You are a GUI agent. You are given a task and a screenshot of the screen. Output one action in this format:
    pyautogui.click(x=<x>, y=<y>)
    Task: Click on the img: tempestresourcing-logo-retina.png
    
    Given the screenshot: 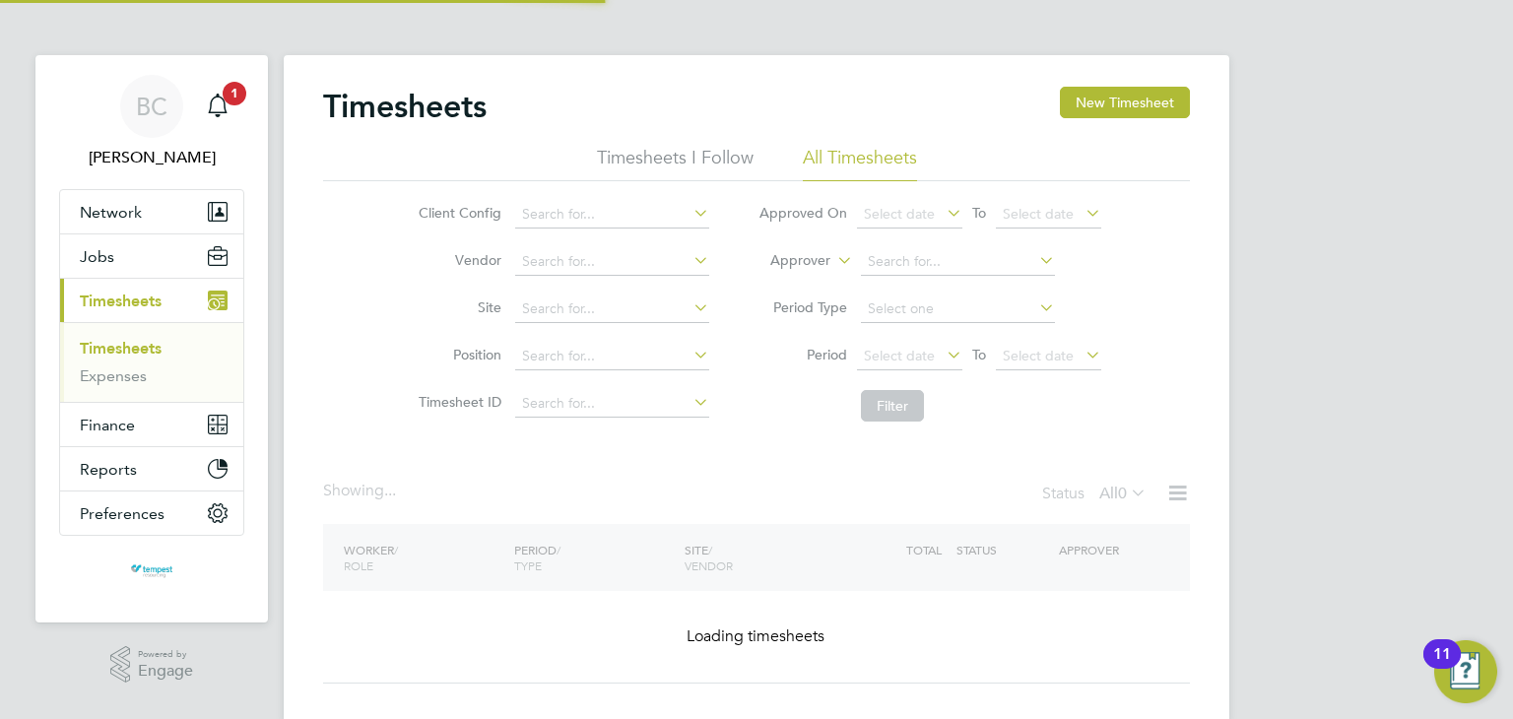 What is the action you would take?
    pyautogui.click(x=151, y=571)
    